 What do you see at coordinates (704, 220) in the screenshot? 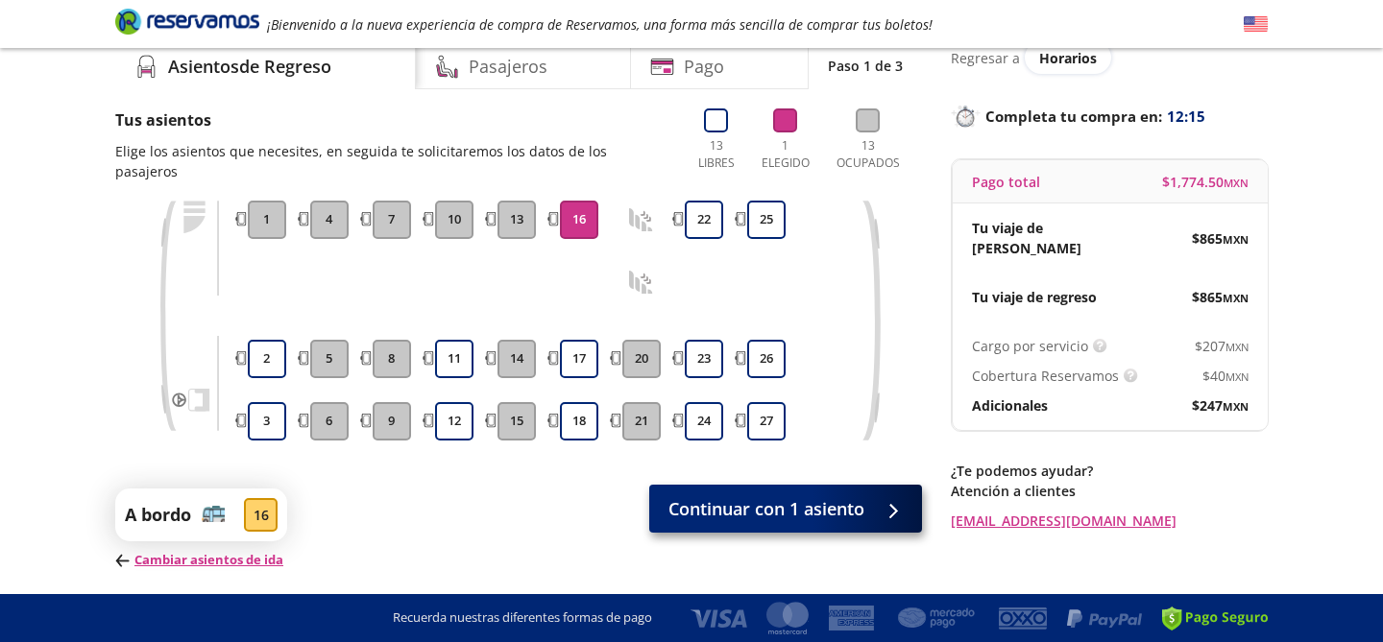
I see `button: 22` at bounding box center [704, 220].